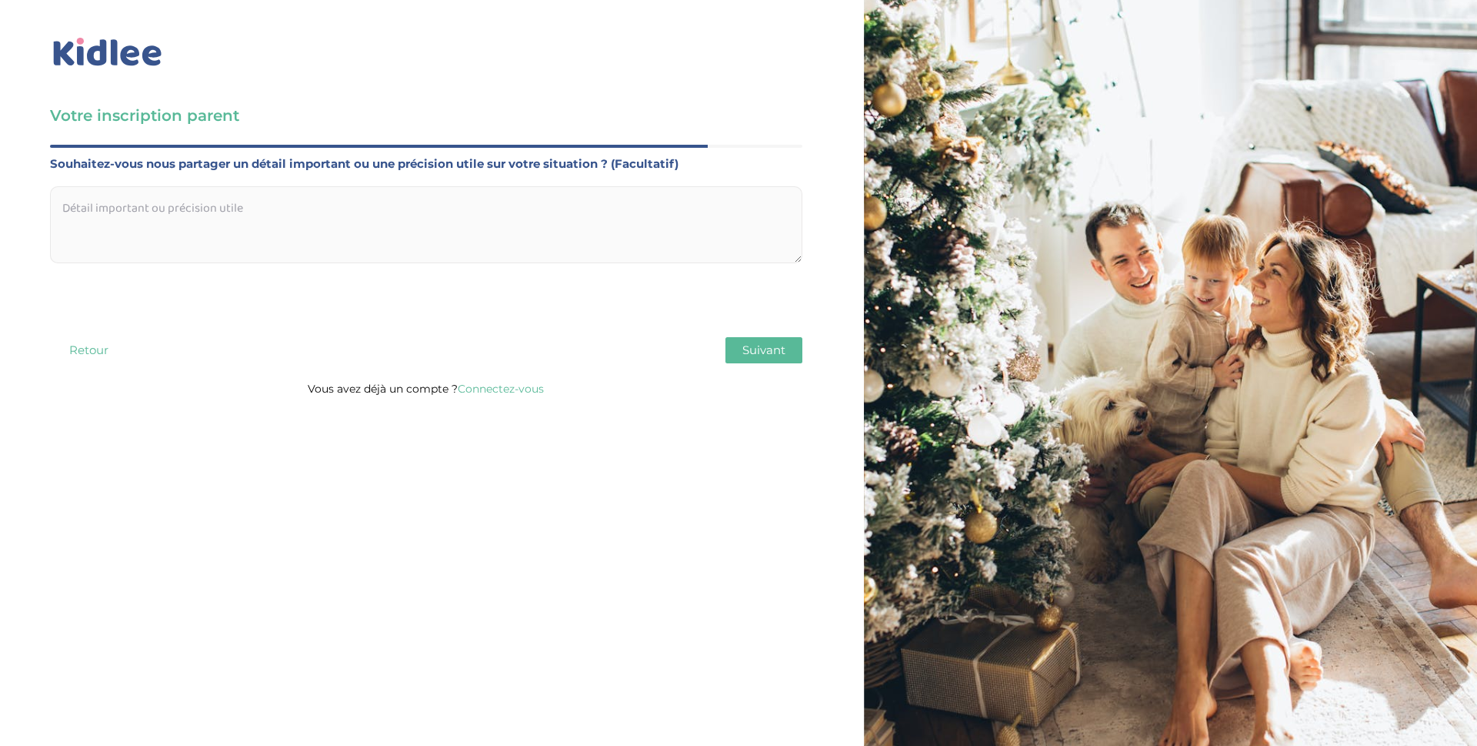  What do you see at coordinates (501, 389) in the screenshot?
I see `a: Connectez-vous` at bounding box center [501, 389].